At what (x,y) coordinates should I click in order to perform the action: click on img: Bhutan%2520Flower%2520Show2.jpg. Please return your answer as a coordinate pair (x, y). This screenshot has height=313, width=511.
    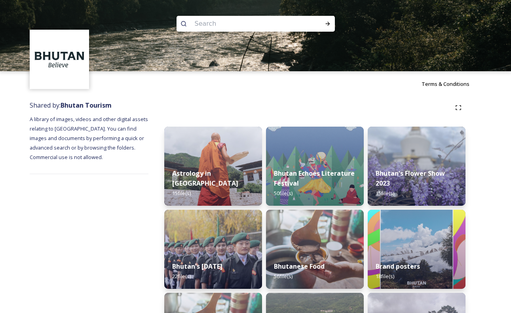
    Looking at the image, I should click on (417, 166).